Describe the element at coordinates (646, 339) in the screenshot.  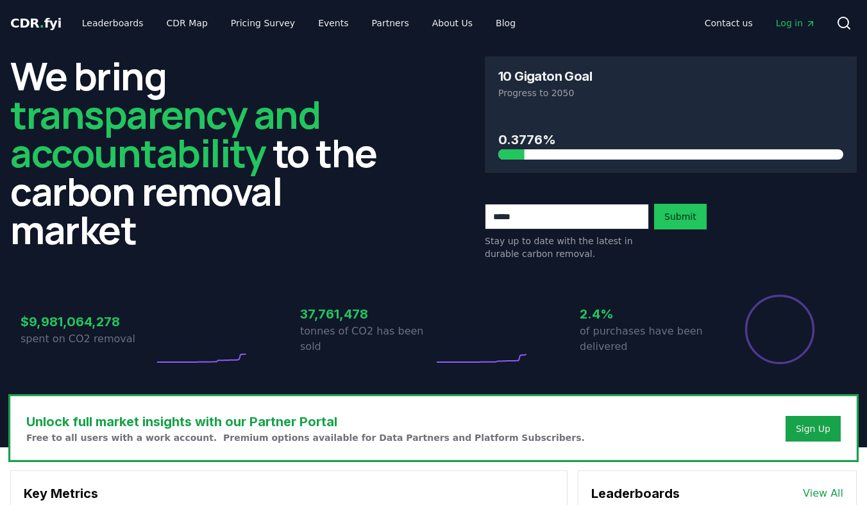
I see `p: of purchases have been delivered` at that location.